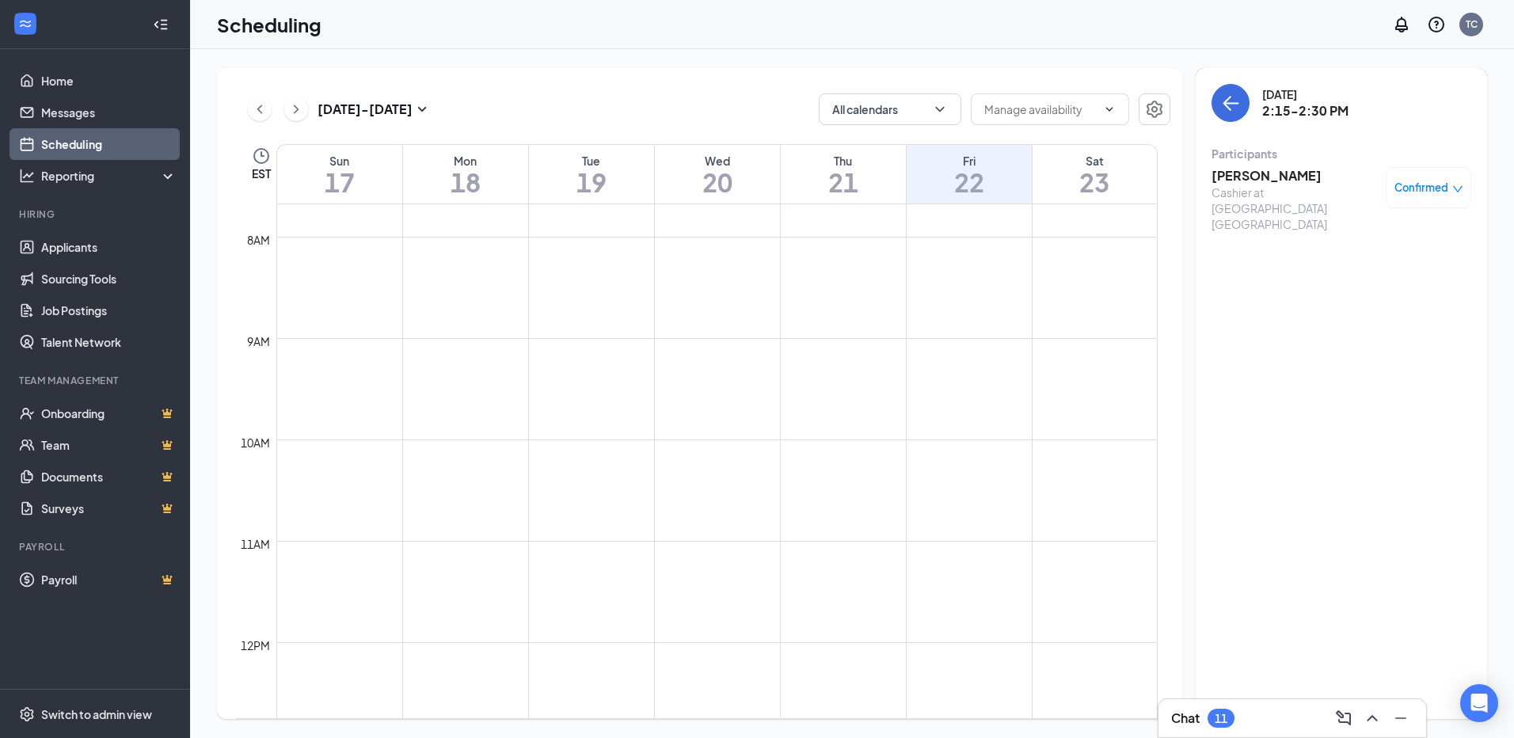  What do you see at coordinates (422, 109) in the screenshot?
I see `svg: SmallChevronDown` at bounding box center [422, 109].